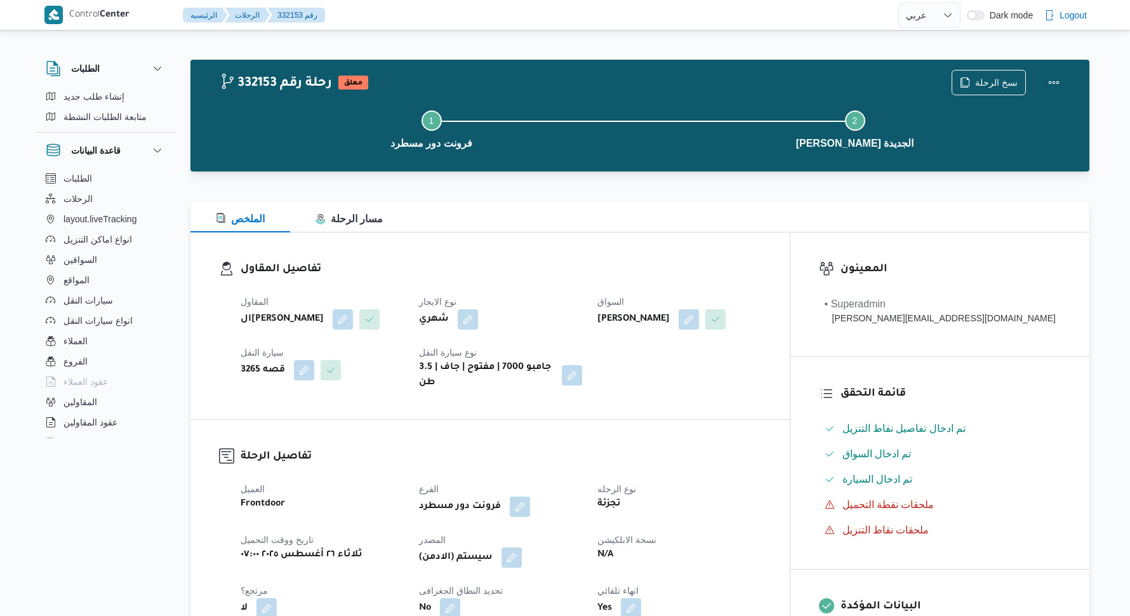  What do you see at coordinates (434, 319) in the screenshot?
I see `b: شهري` at bounding box center [434, 319].